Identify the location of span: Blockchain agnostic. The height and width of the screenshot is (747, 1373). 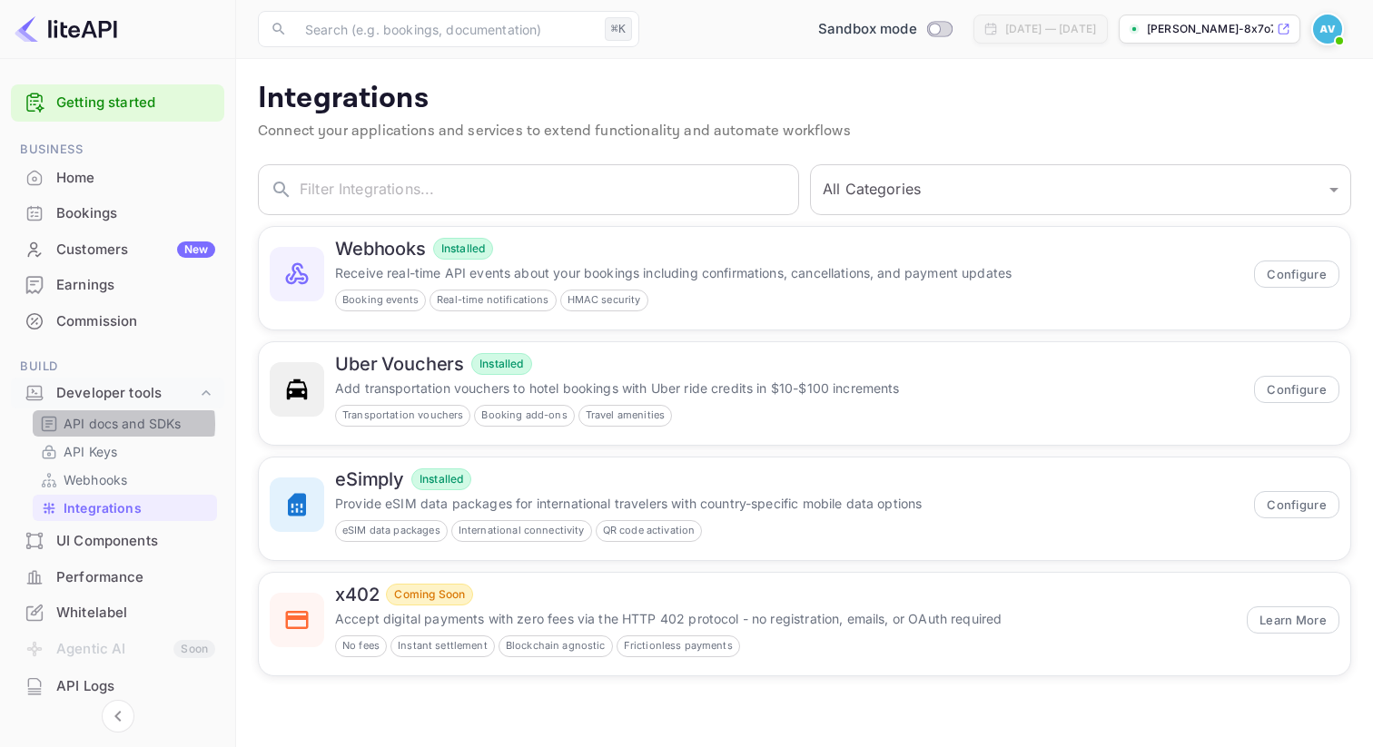
(556, 646).